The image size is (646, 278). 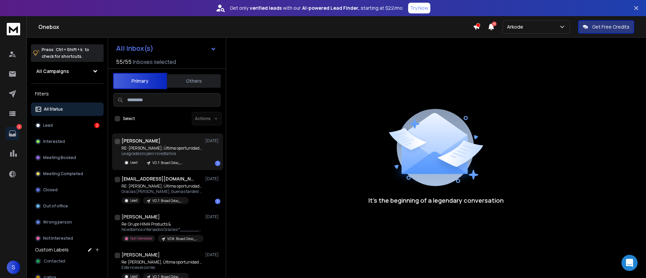 I want to click on p: 2, so click(x=19, y=127).